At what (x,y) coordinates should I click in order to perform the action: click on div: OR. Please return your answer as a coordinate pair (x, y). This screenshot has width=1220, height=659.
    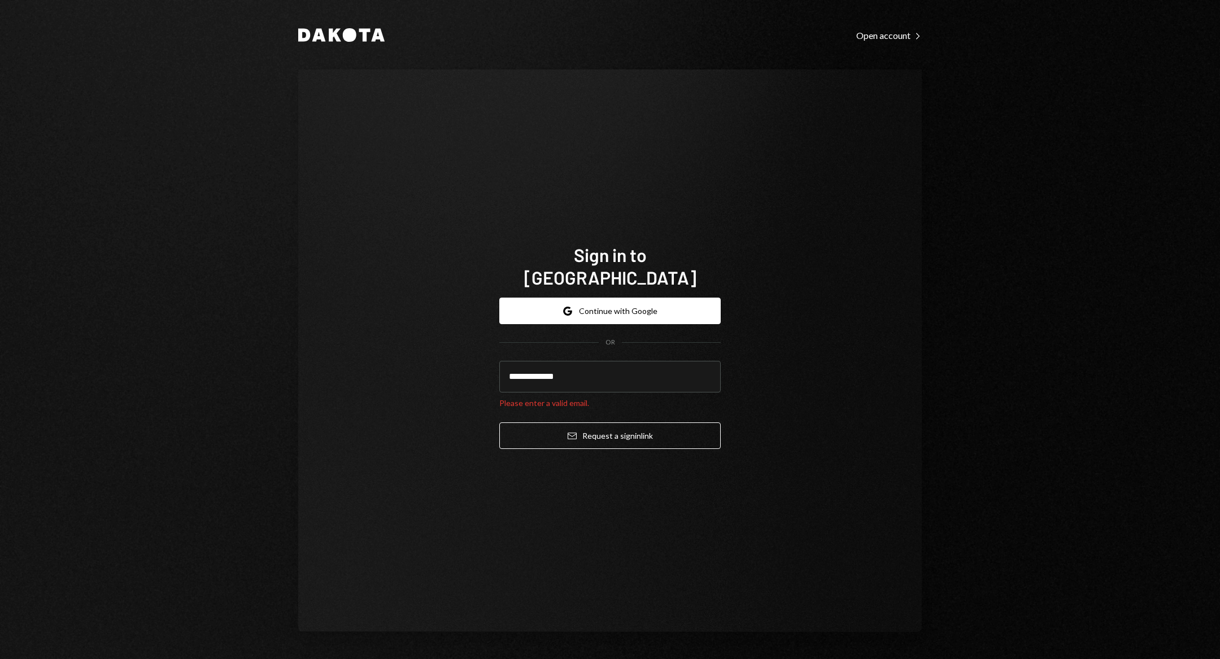
    Looking at the image, I should click on (610, 342).